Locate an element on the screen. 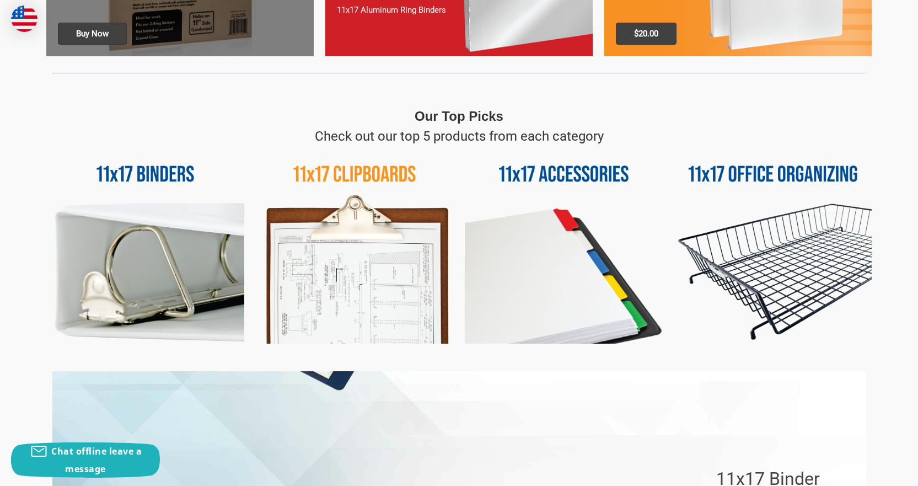 The height and width of the screenshot is (486, 918). img: 11x17 Office Organizing is located at coordinates (773, 245).